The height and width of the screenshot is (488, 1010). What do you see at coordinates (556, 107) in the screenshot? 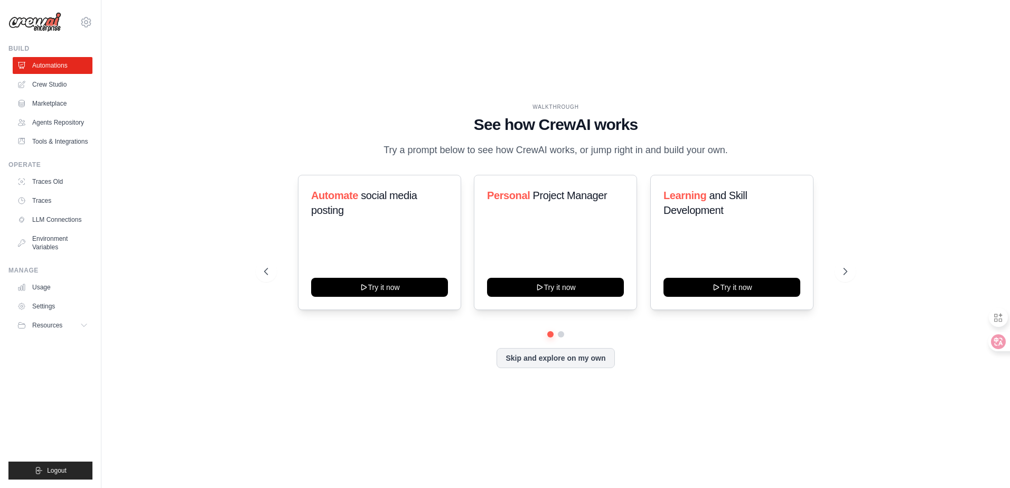
I see `div: WALKTHROUGH` at bounding box center [556, 107].